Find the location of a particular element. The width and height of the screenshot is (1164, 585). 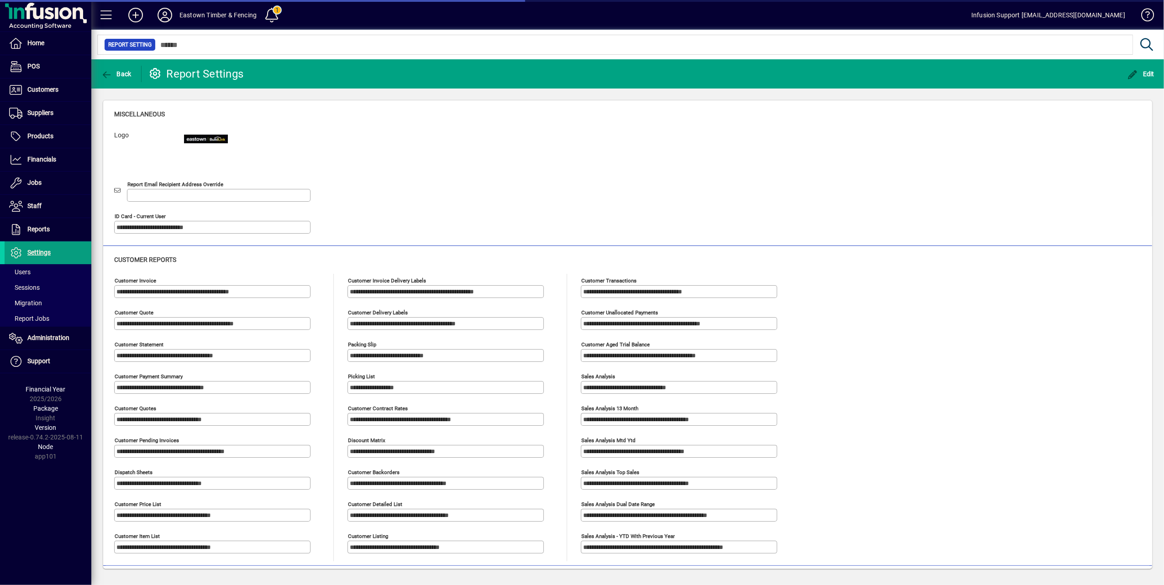

a: Jobs is located at coordinates (48, 183).